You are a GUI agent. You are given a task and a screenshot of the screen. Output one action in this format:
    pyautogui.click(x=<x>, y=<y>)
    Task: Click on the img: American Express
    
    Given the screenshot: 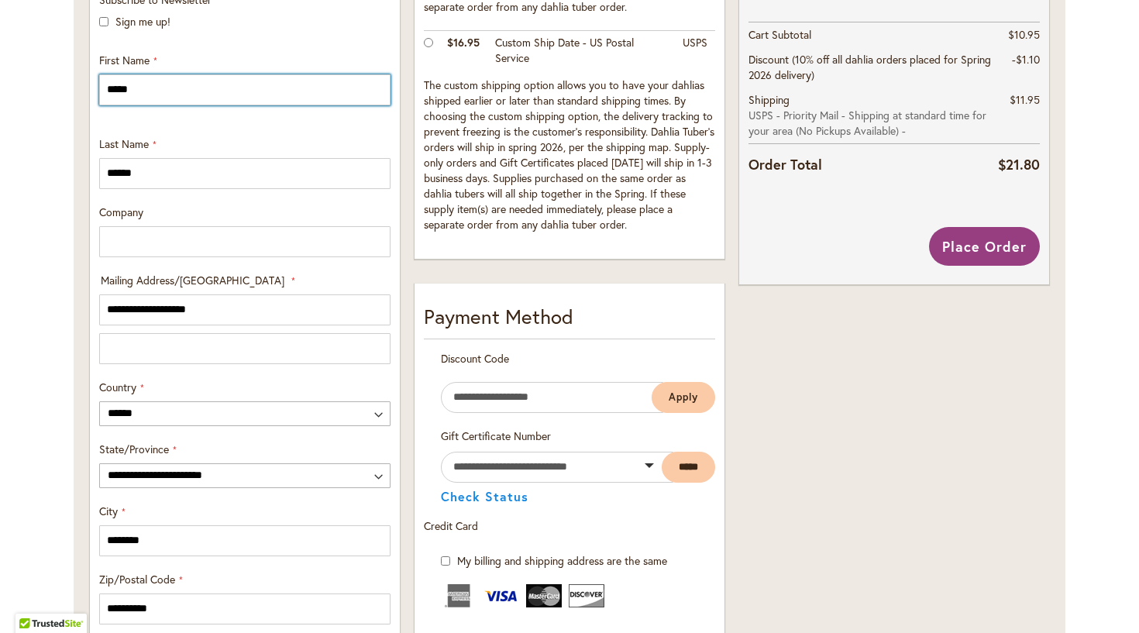 What is the action you would take?
    pyautogui.click(x=459, y=596)
    